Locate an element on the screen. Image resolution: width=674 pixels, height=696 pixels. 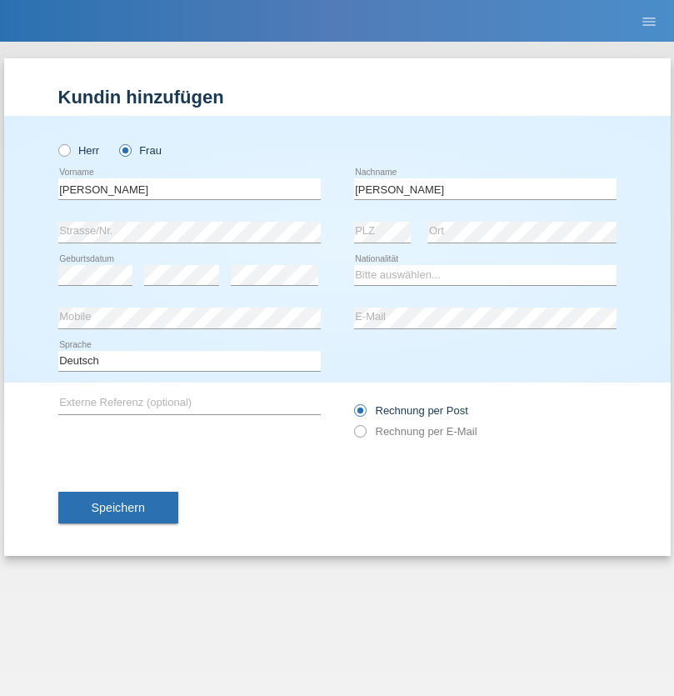
span: Speichern is located at coordinates (118, 507).